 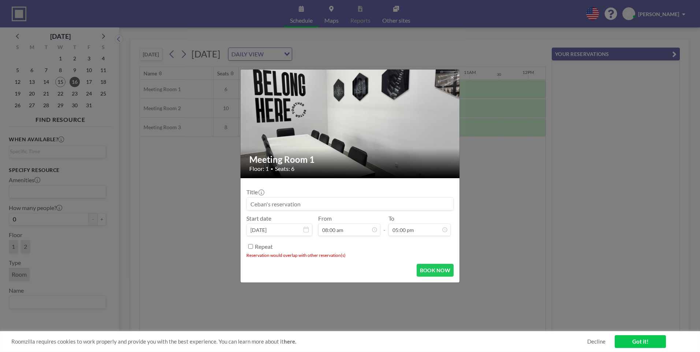 I want to click on label: Title, so click(x=255, y=192).